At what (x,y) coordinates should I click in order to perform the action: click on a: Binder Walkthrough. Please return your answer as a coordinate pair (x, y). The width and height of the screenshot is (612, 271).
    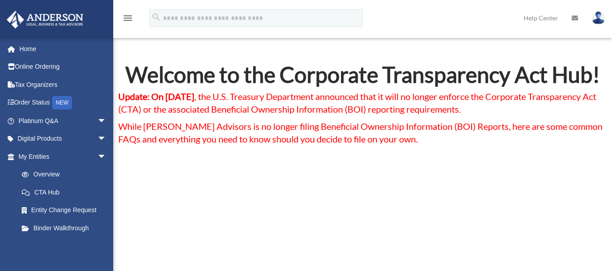
    Looking at the image, I should click on (66, 228).